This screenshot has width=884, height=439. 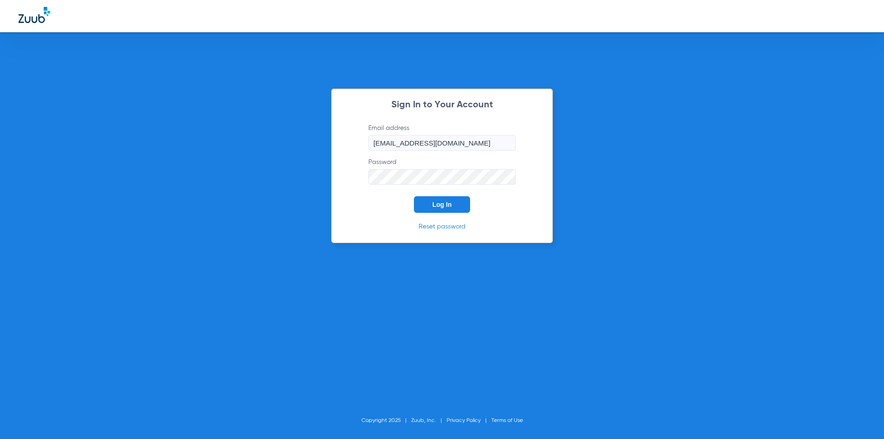 What do you see at coordinates (442, 177) in the screenshot?
I see `input: Password` at bounding box center [442, 177].